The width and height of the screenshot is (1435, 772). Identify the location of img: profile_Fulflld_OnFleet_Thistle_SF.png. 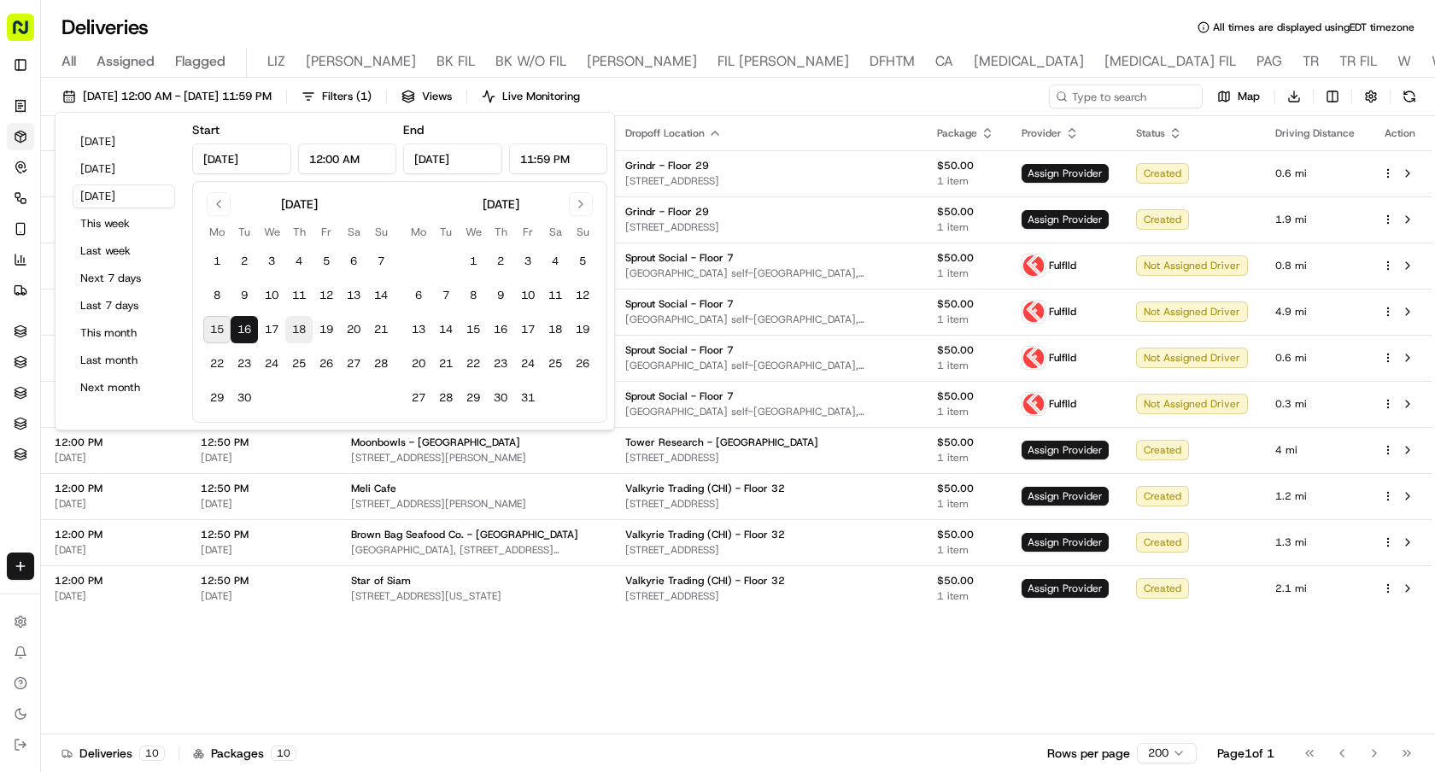
(1033, 404).